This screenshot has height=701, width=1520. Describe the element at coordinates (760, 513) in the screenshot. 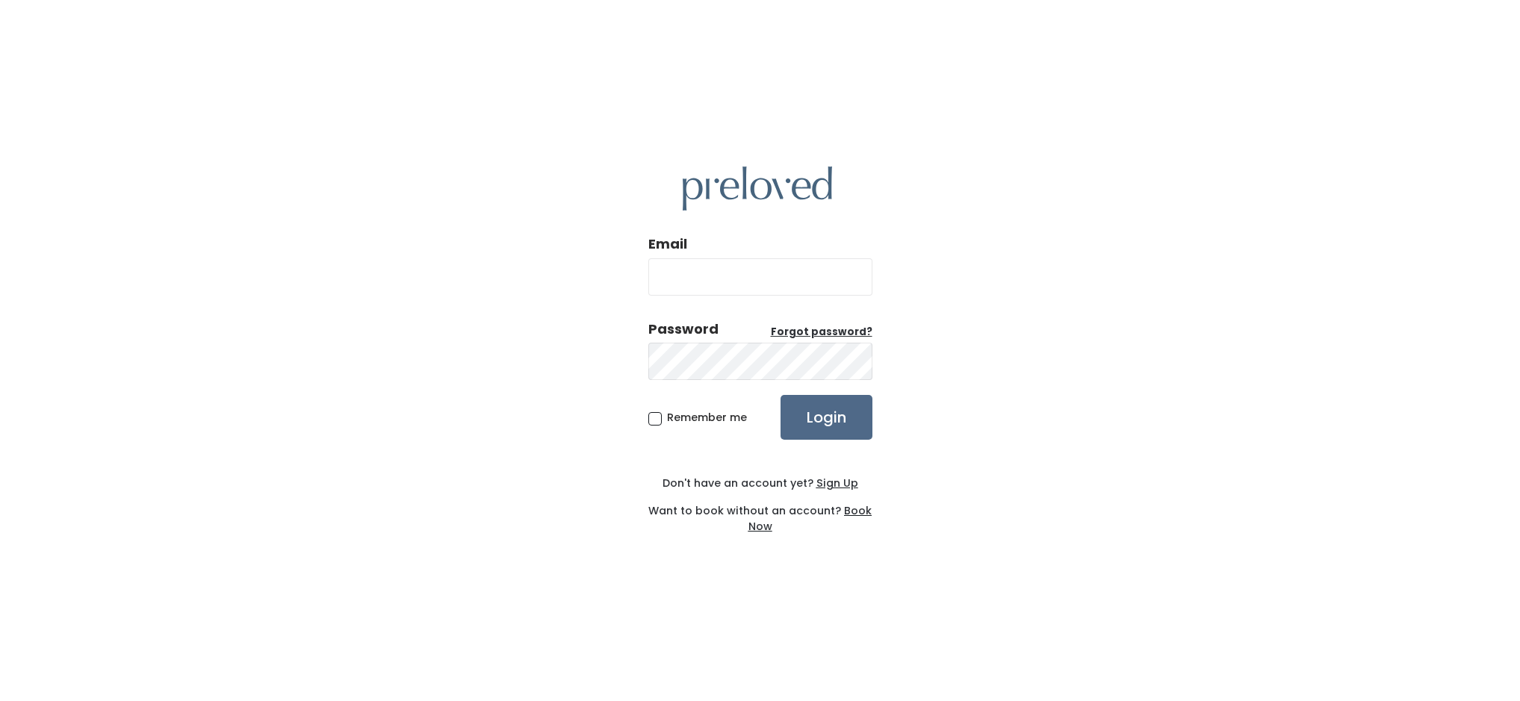

I see `div: Want to book without an account?` at that location.